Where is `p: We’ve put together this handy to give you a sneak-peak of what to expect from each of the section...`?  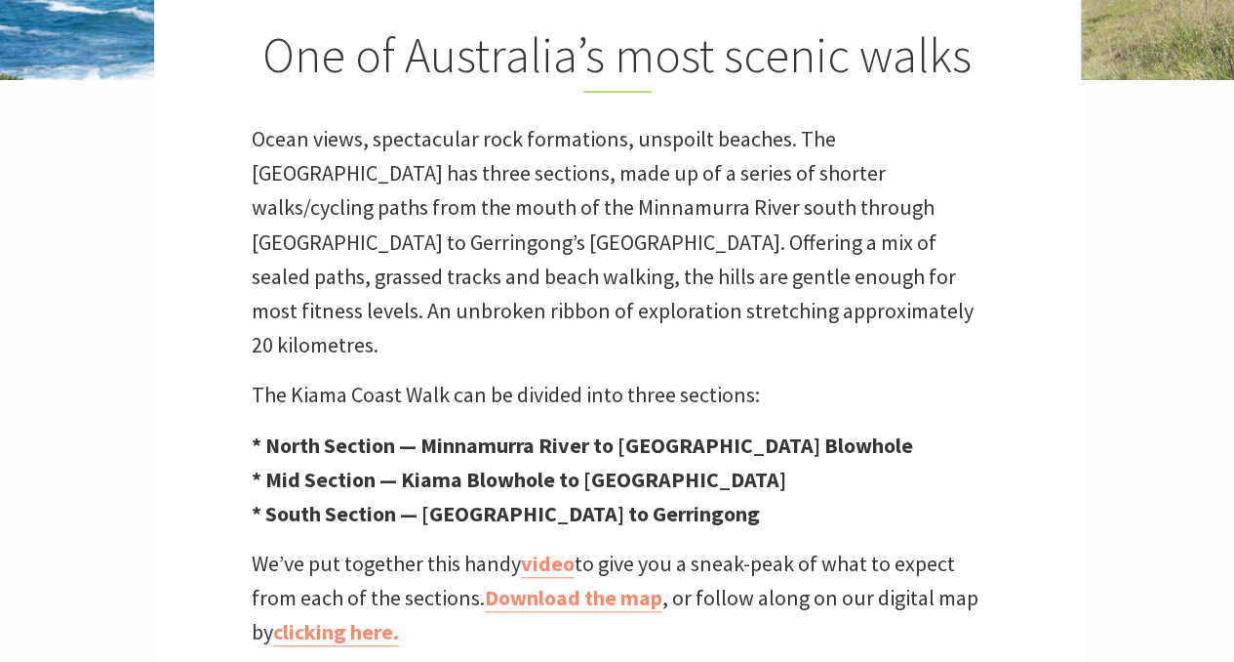
p: We’ve put together this handy to give you a sneak-peak of what to expect from each of the section... is located at coordinates (618, 598).